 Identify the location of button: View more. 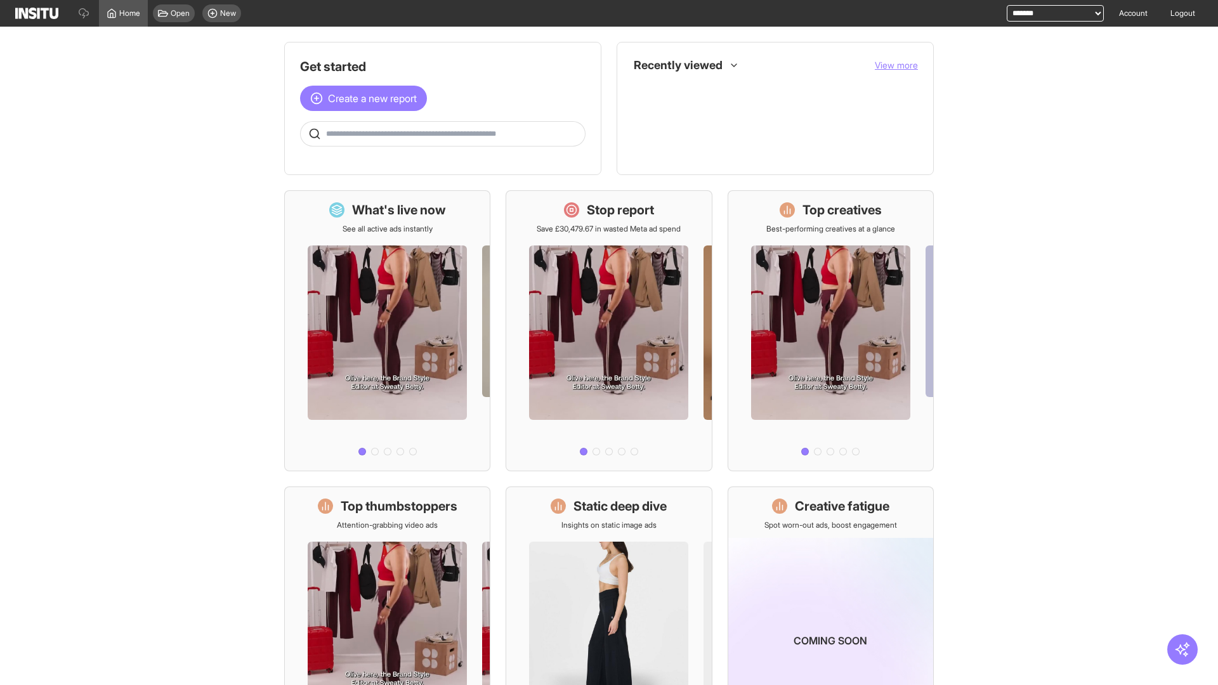
(896, 65).